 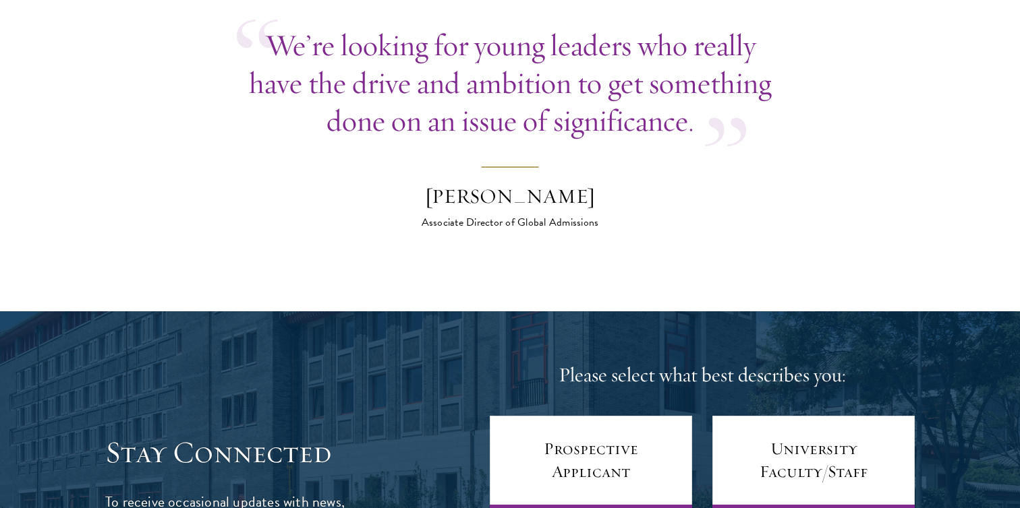 I want to click on h3: Stay Connected, so click(x=231, y=453).